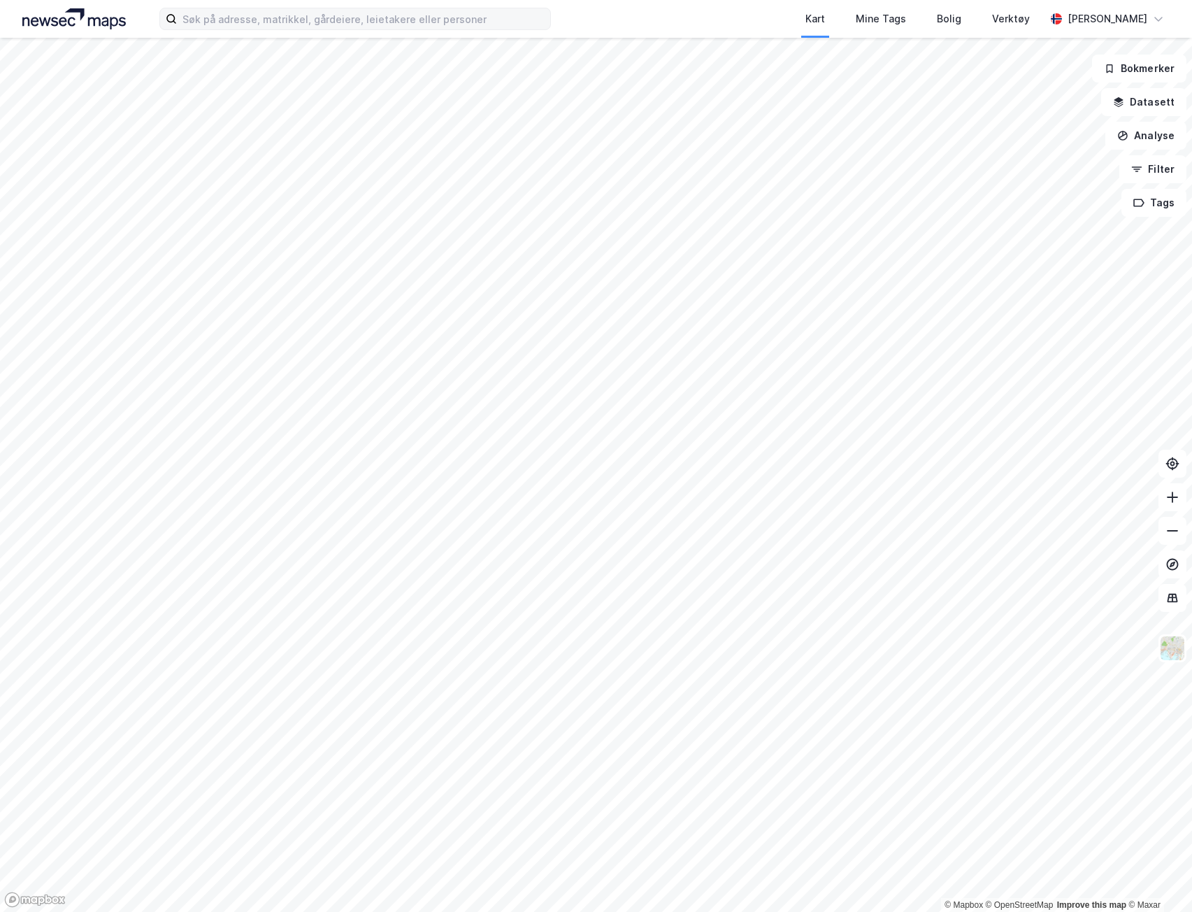  Describe the element at coordinates (963, 905) in the screenshot. I see `a: Mapbox` at that location.